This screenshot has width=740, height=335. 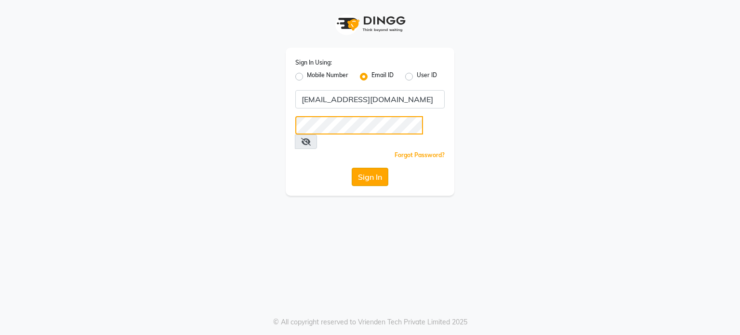 I want to click on img: logo1.svg, so click(x=370, y=24).